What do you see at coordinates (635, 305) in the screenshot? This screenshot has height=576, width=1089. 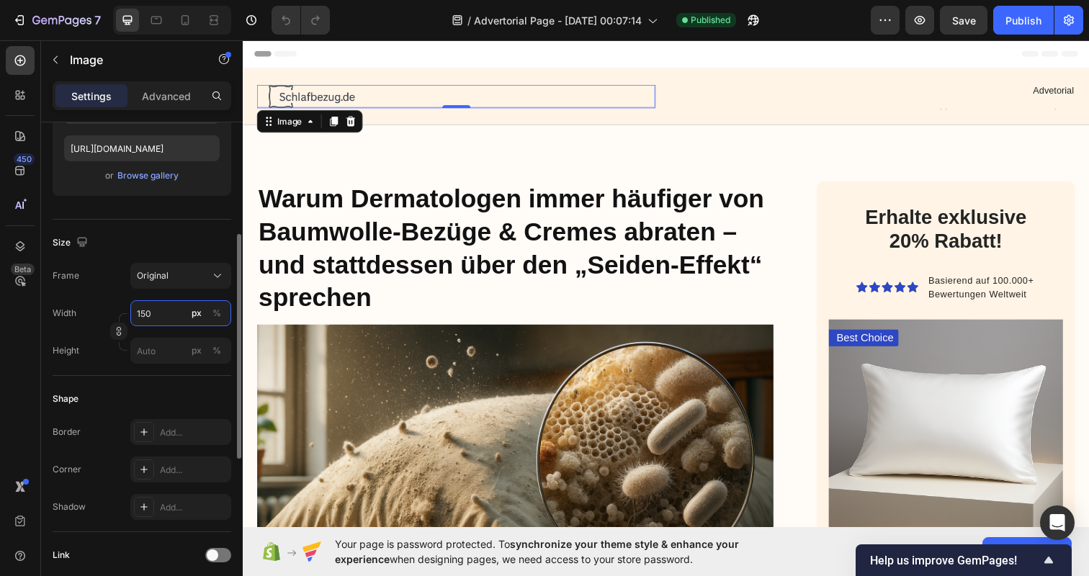 I see `p: Best Choice` at bounding box center [635, 305].